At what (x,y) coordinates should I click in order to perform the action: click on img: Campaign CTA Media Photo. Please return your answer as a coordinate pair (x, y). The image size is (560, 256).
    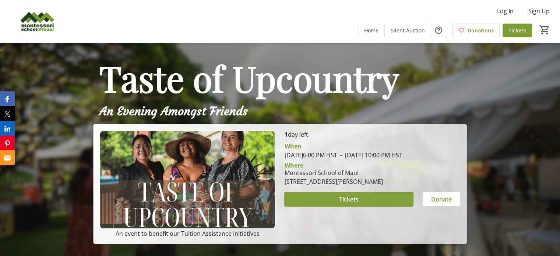
    Looking at the image, I should click on (187, 179).